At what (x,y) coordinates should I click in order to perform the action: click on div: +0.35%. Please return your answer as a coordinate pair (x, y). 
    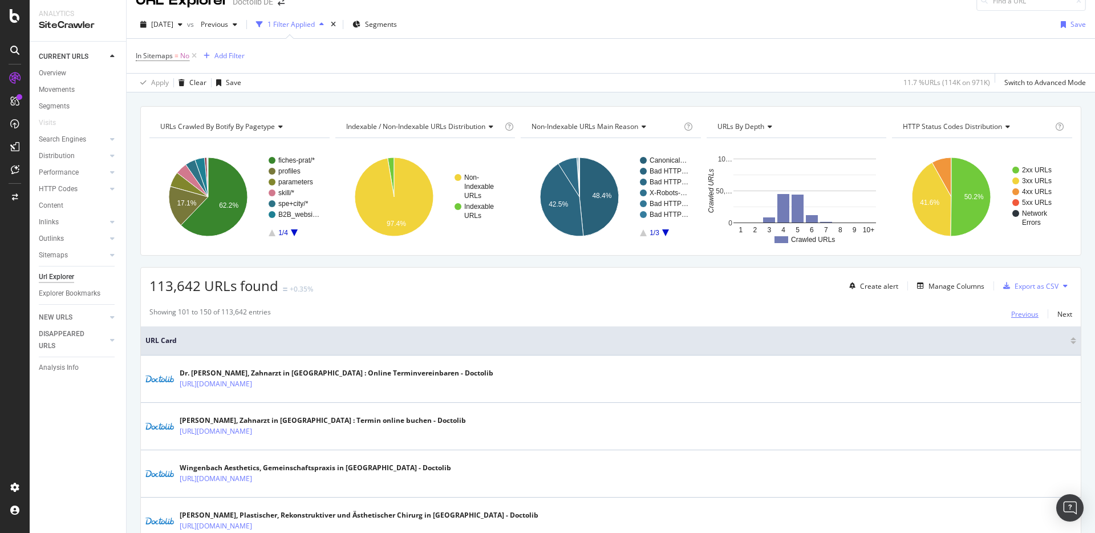
    Looking at the image, I should click on (301, 289).